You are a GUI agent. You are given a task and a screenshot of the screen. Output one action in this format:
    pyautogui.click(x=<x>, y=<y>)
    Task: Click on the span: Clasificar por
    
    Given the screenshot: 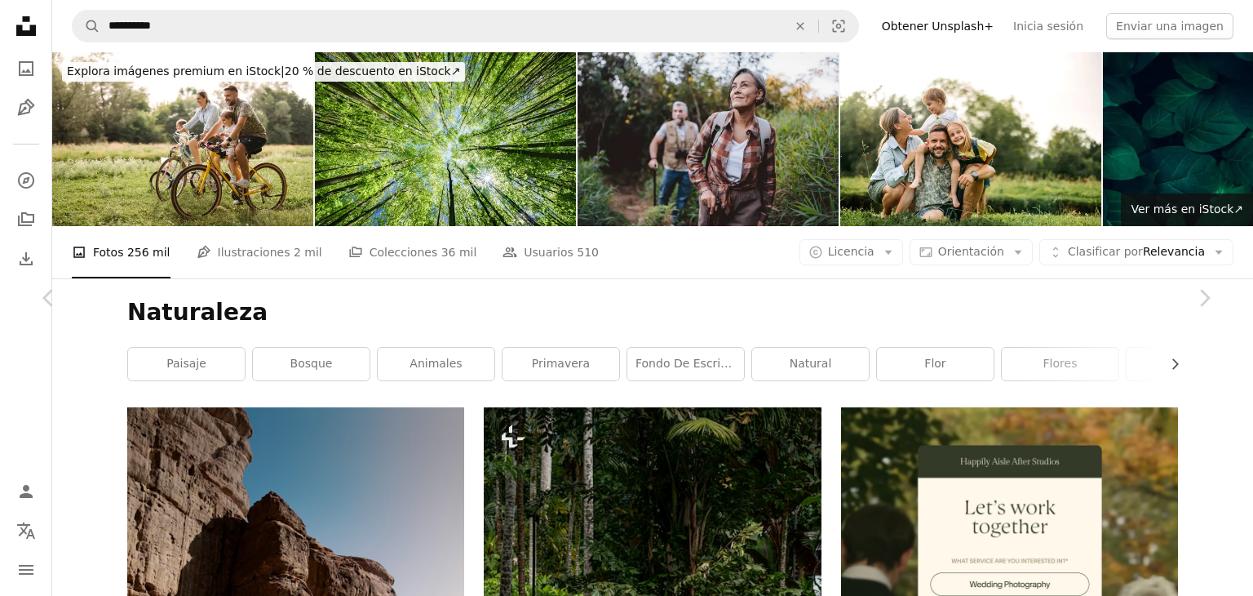 What is the action you would take?
    pyautogui.click(x=1106, y=251)
    